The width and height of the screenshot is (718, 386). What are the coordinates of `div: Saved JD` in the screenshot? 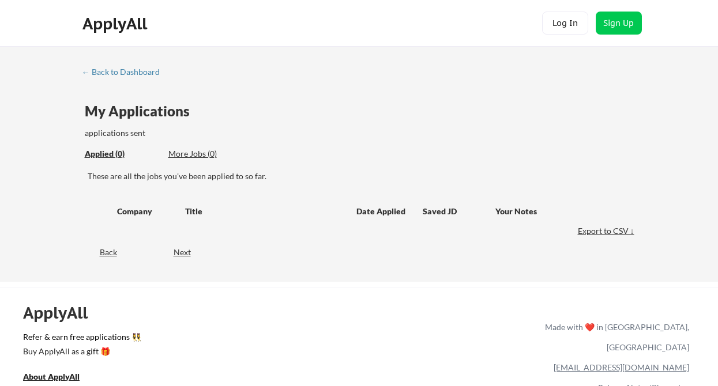 It's located at (459, 211).